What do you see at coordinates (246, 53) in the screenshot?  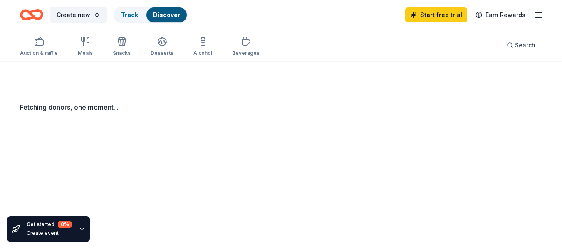 I see `div: Beverages` at bounding box center [246, 53].